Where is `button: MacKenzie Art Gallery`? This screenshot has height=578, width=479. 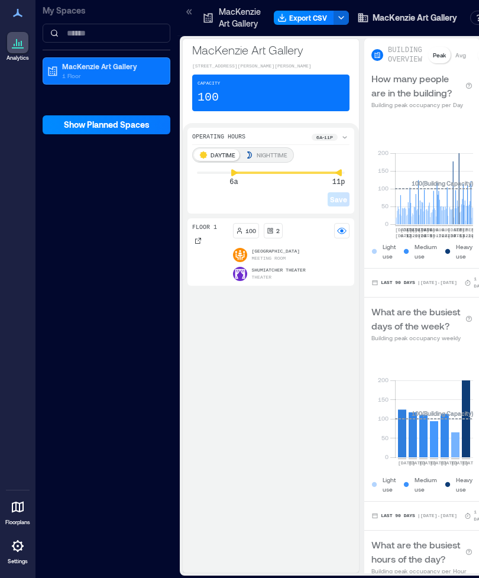 button: MacKenzie Art Gallery is located at coordinates (407, 18).